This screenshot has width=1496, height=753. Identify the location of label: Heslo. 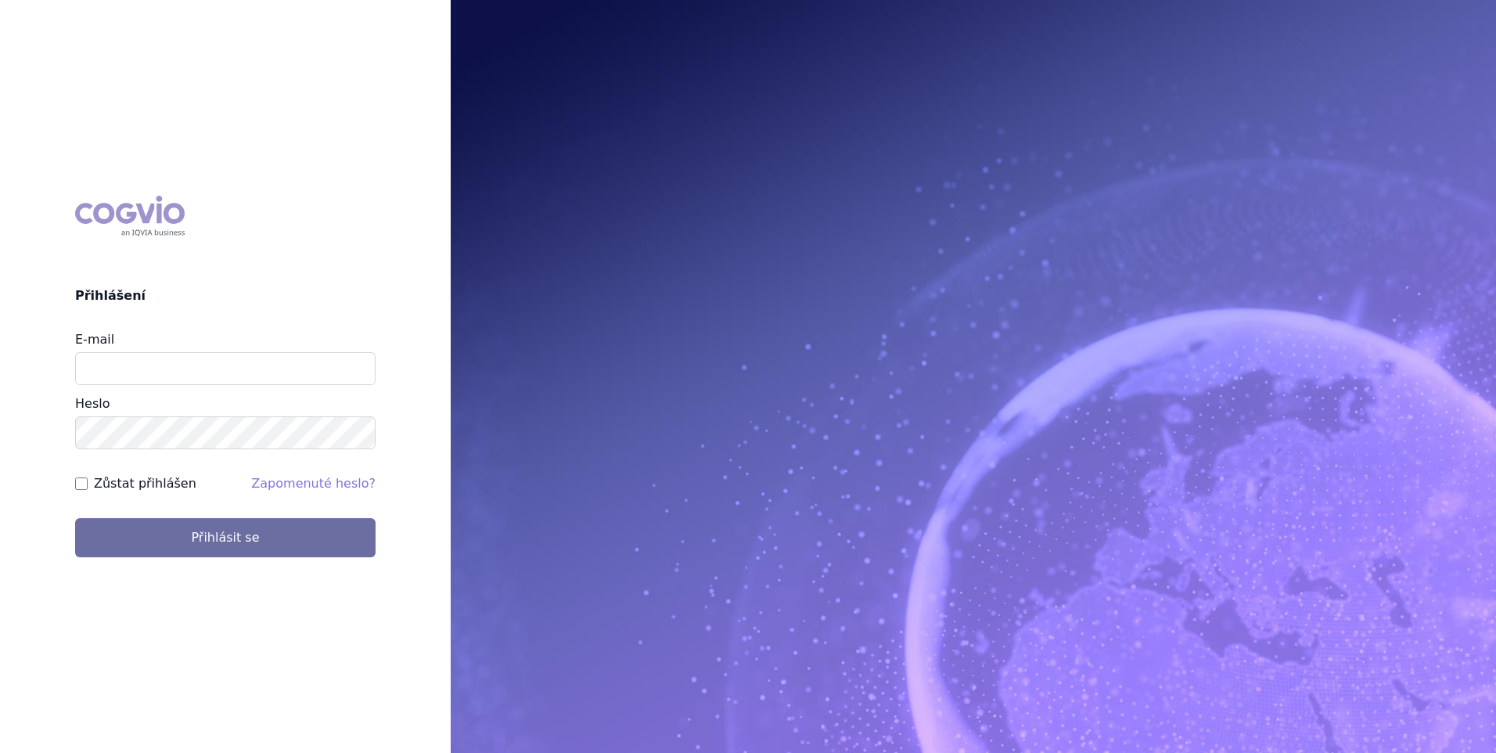
(92, 403).